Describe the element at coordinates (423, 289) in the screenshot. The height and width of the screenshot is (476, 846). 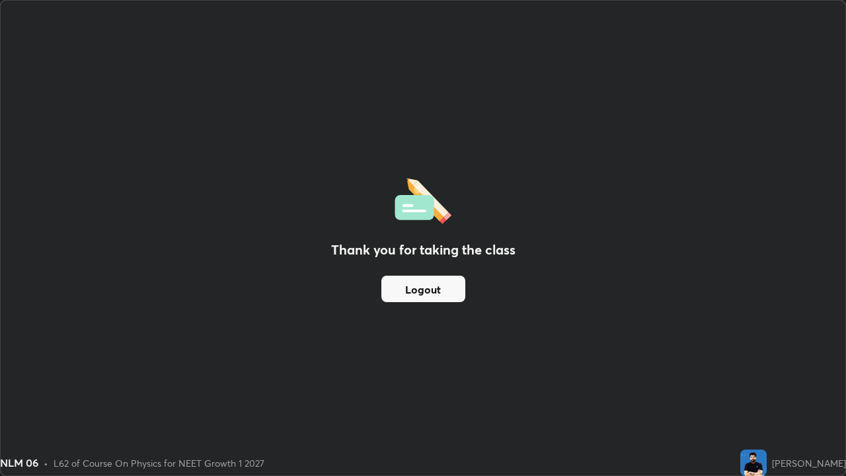
I see `button: Logout` at that location.